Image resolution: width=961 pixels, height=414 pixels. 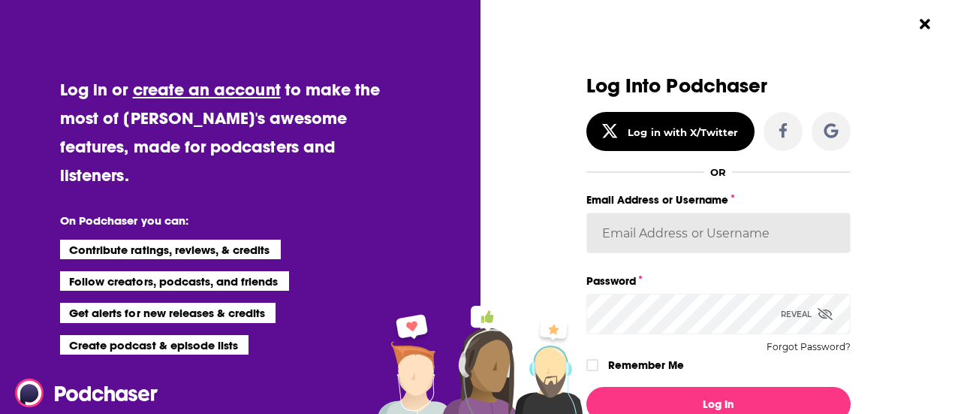 I want to click on li: Create podcast & episode lists, so click(x=154, y=344).